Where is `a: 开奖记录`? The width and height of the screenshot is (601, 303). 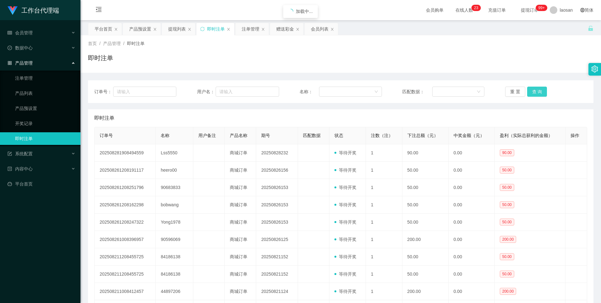 a: 开奖记录 is located at coordinates (45, 123).